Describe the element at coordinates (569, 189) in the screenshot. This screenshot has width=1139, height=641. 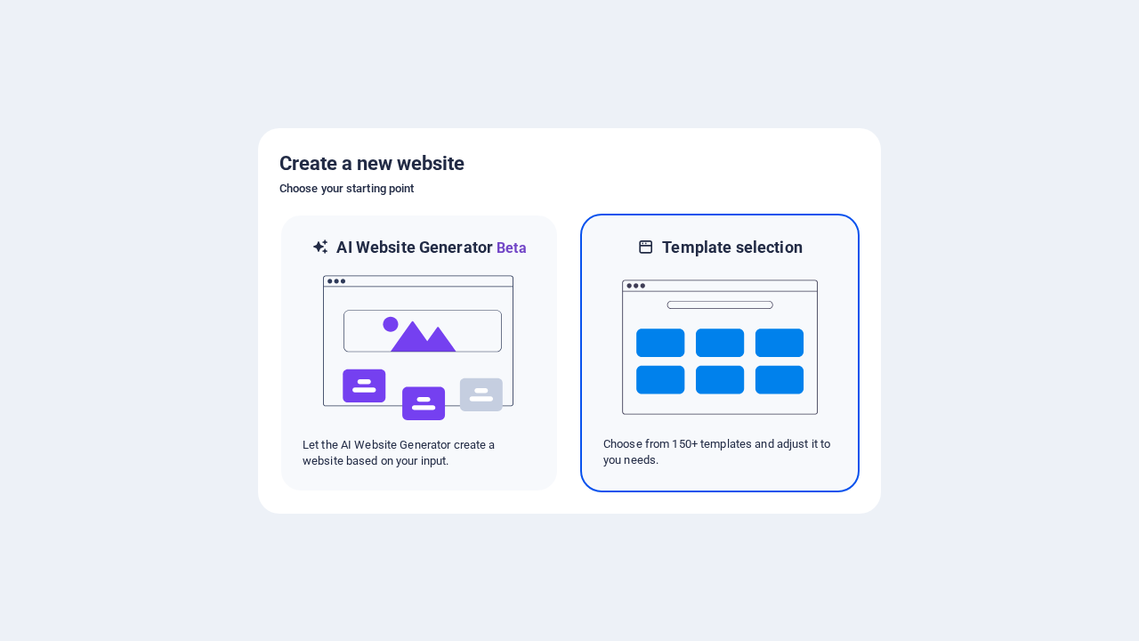
I see `h6: Choose your starting point` at that location.